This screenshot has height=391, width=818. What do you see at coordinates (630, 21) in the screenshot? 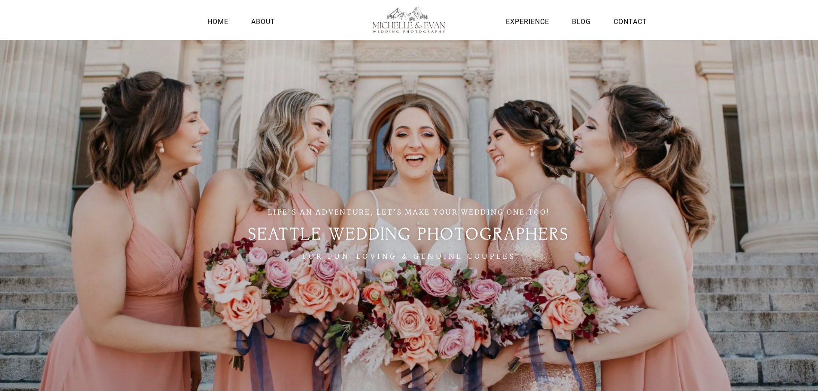
I see `a: Contact` at bounding box center [630, 21].